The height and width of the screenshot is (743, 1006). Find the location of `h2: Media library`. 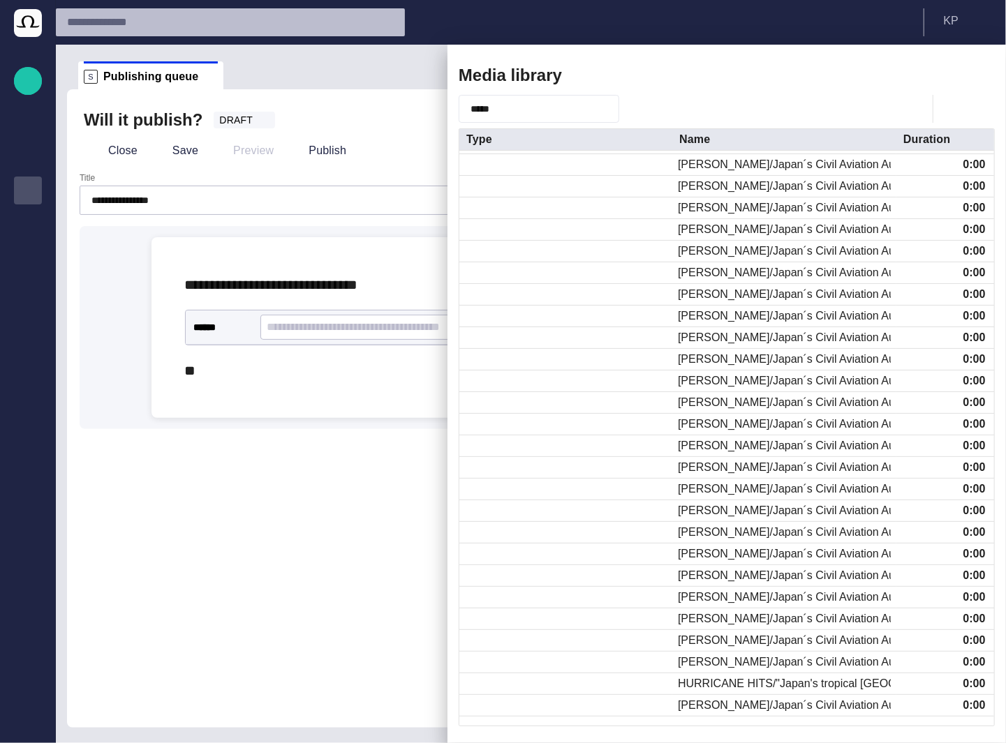

h2: Media library is located at coordinates (510, 75).